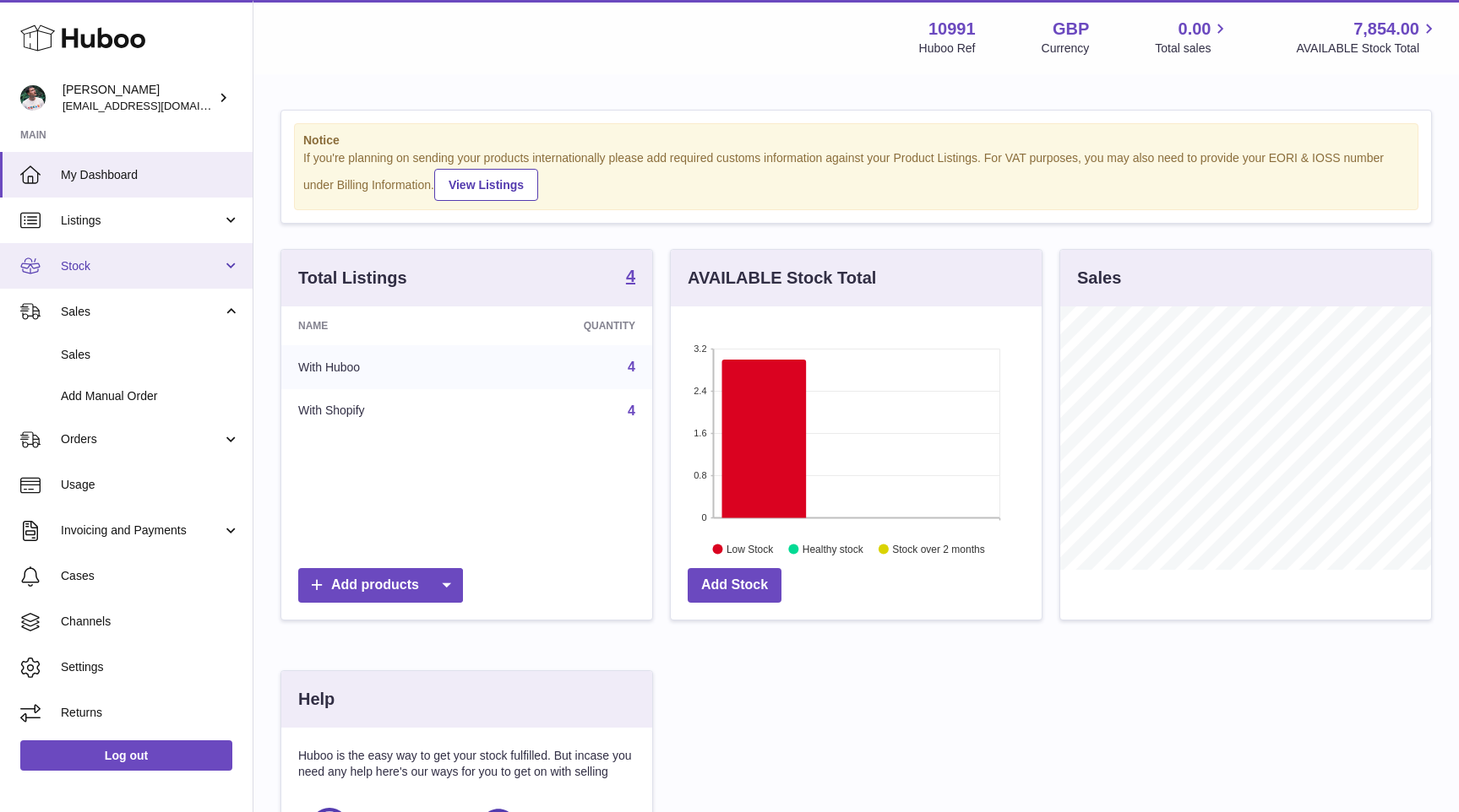 Image resolution: width=1459 pixels, height=812 pixels. Describe the element at coordinates (141, 439) in the screenshot. I see `span: Orders` at that location.